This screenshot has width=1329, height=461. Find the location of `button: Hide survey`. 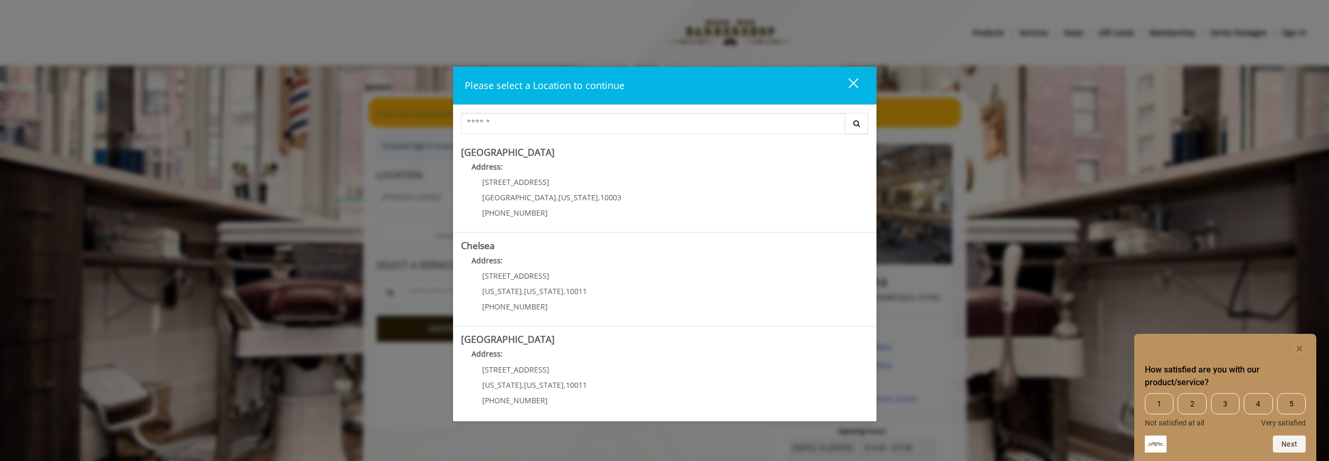

button: Hide survey is located at coordinates (1300, 348).